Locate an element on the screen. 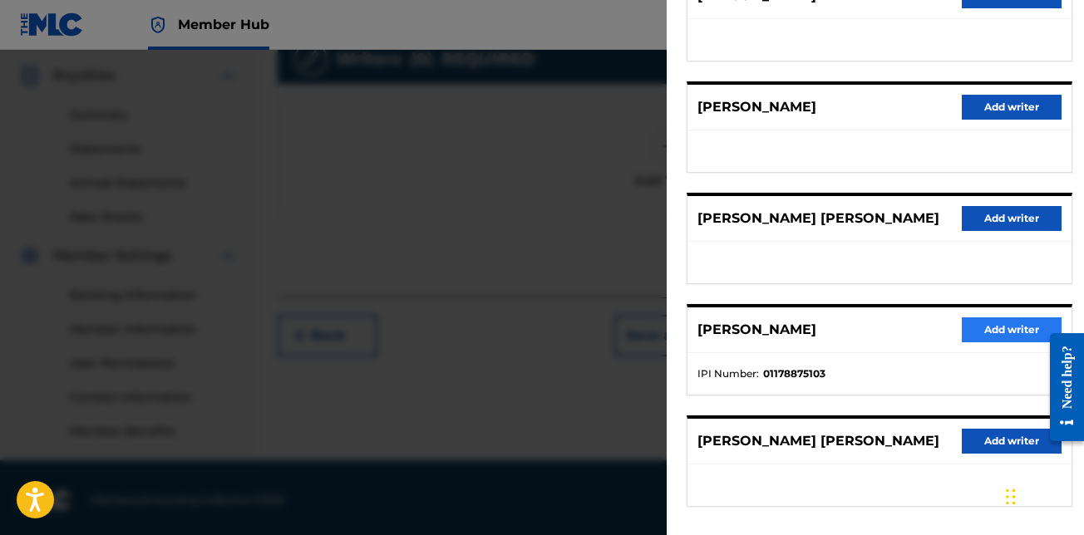 The height and width of the screenshot is (535, 1084). div: Drag is located at coordinates (1011, 497).